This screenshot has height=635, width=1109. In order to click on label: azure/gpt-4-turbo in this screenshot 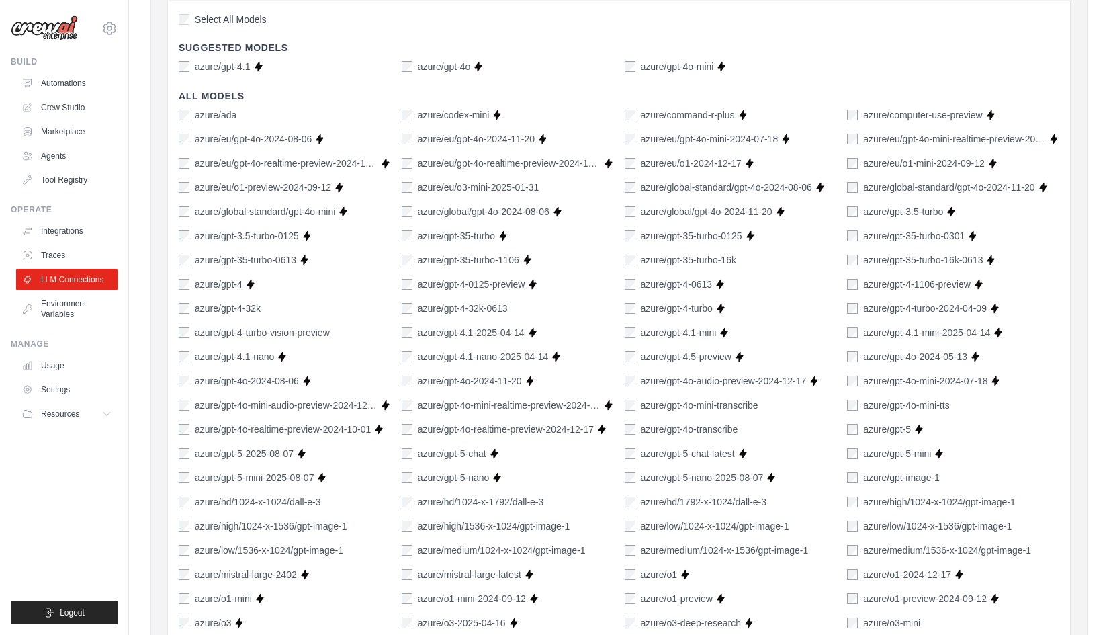, I will do `click(676, 308)`.